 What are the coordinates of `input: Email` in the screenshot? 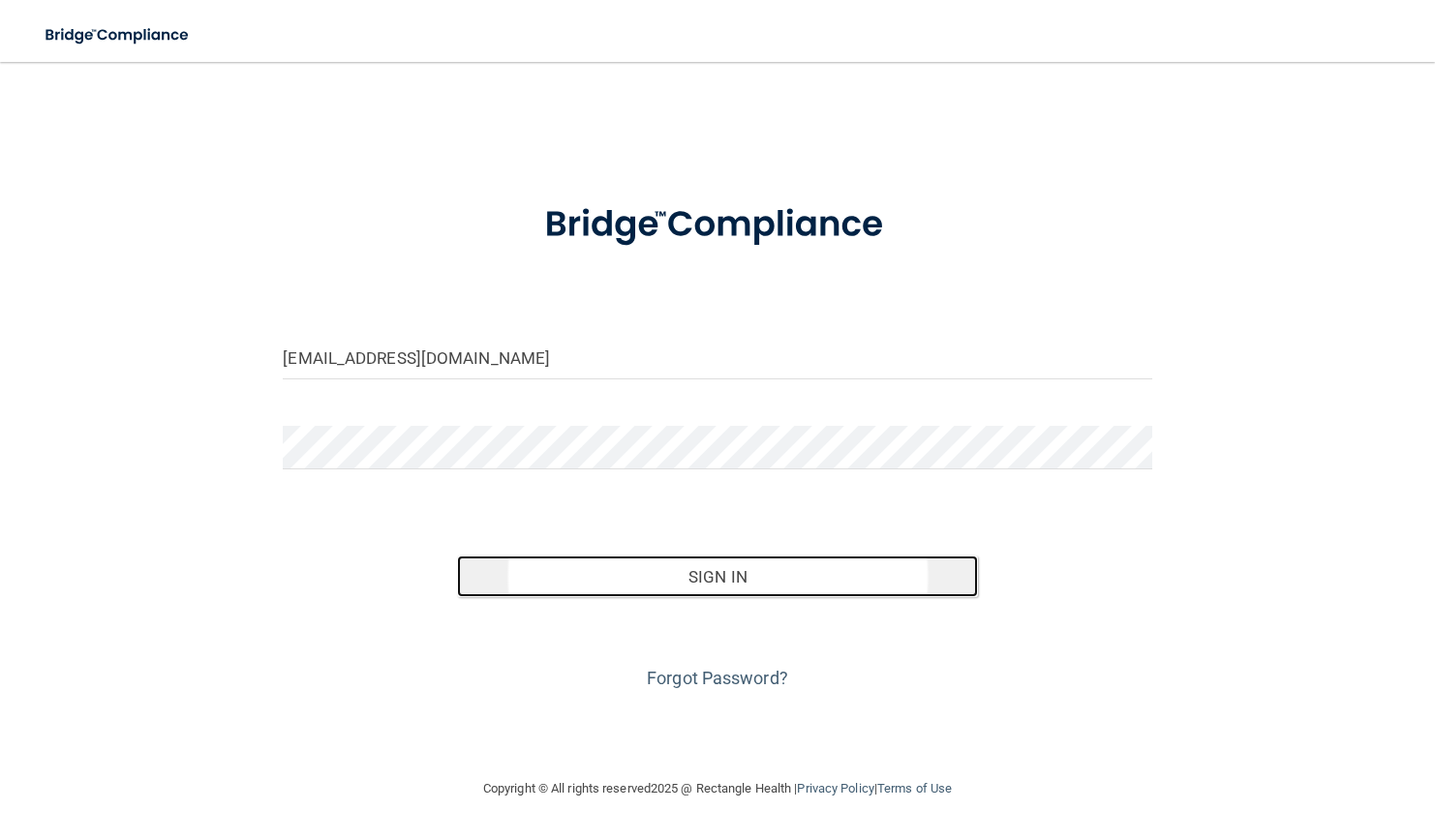 It's located at (716, 357).